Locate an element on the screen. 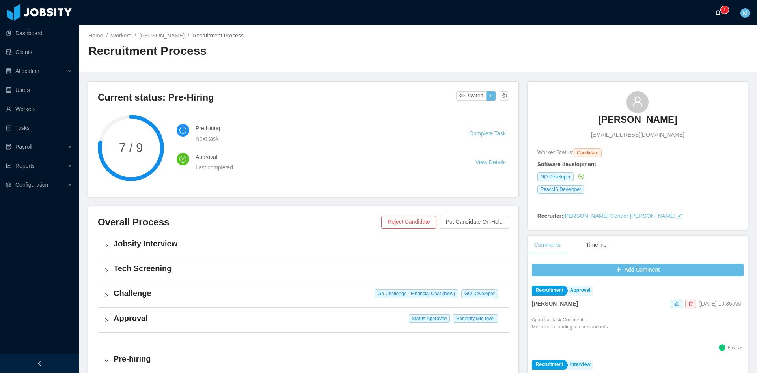 This screenshot has height=373, width=757. div: Approval Task Comment: is located at coordinates (570, 329).